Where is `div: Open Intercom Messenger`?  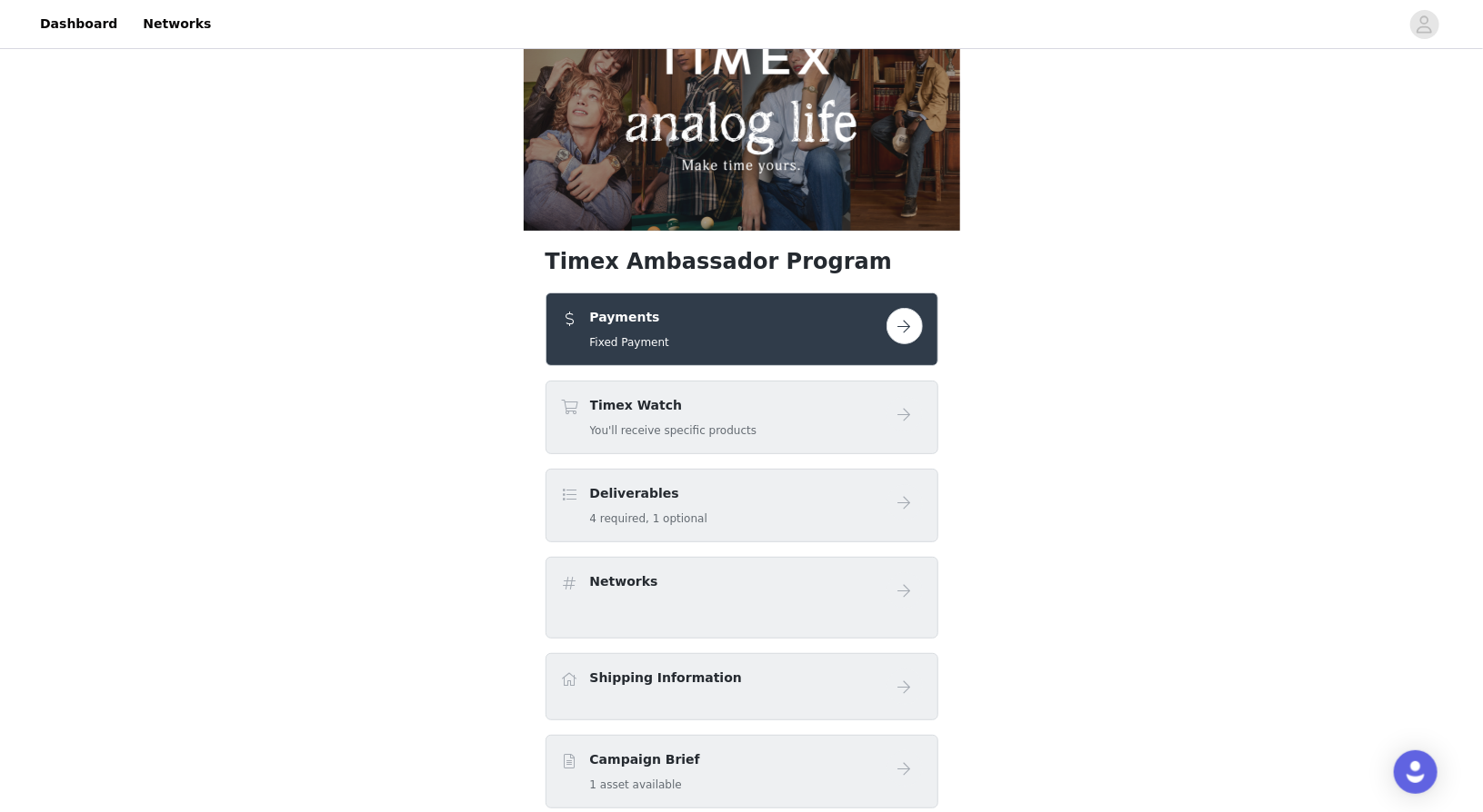
div: Open Intercom Messenger is located at coordinates (1416, 773).